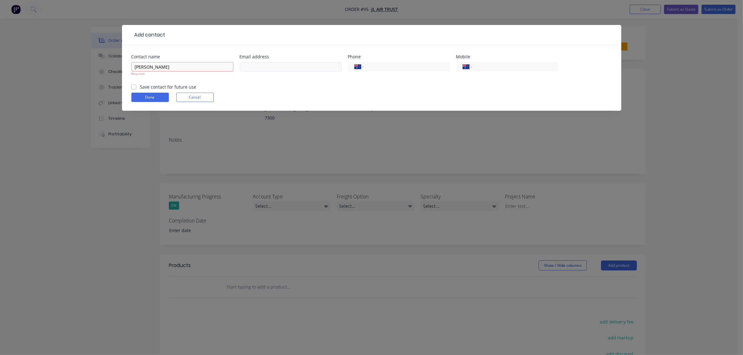 The image size is (743, 355). Describe the element at coordinates (182, 74) in the screenshot. I see `div: Required` at that location.